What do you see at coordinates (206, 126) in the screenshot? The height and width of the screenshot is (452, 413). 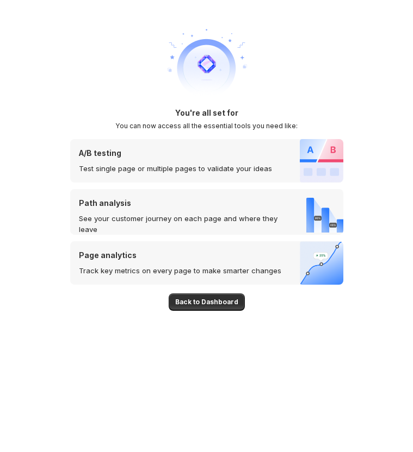 I see `h2: You can now access all the essential tools you need like:` at bounding box center [206, 126].